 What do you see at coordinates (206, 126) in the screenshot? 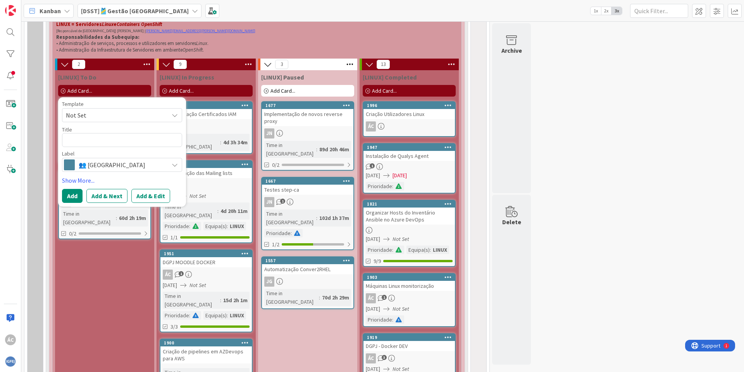
I see `div: BS` at bounding box center [206, 126].